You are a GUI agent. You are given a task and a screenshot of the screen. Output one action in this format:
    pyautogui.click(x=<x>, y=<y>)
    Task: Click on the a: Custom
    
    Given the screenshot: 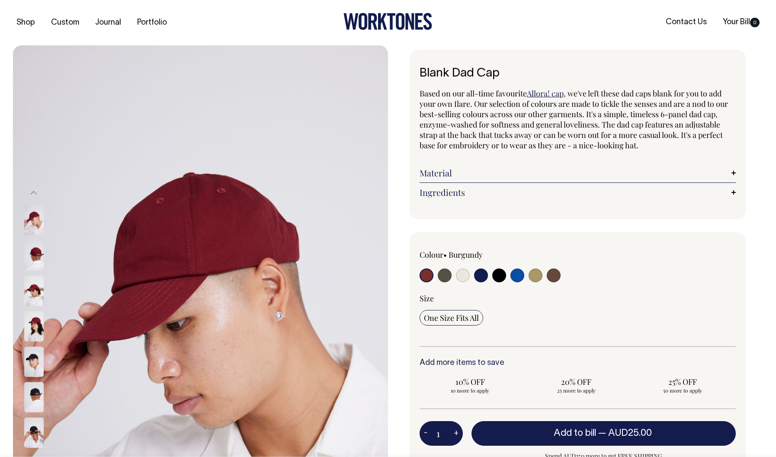 What is the action you would take?
    pyautogui.click(x=65, y=22)
    